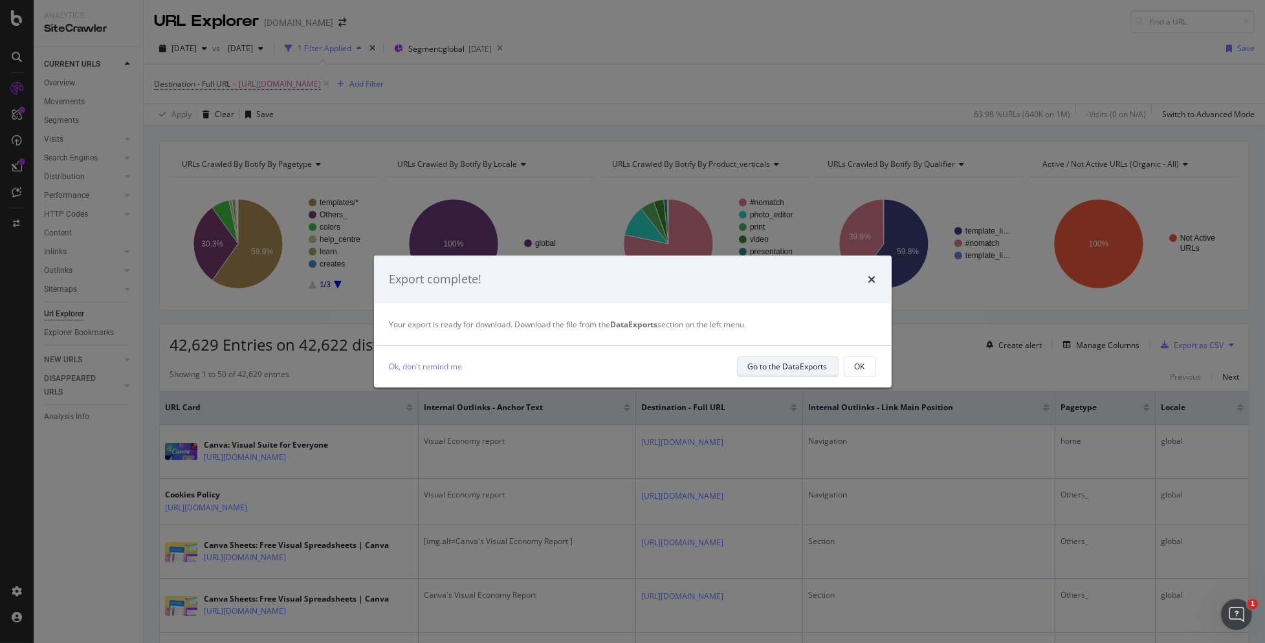  Describe the element at coordinates (435, 279) in the screenshot. I see `div: Export complete!` at that location.